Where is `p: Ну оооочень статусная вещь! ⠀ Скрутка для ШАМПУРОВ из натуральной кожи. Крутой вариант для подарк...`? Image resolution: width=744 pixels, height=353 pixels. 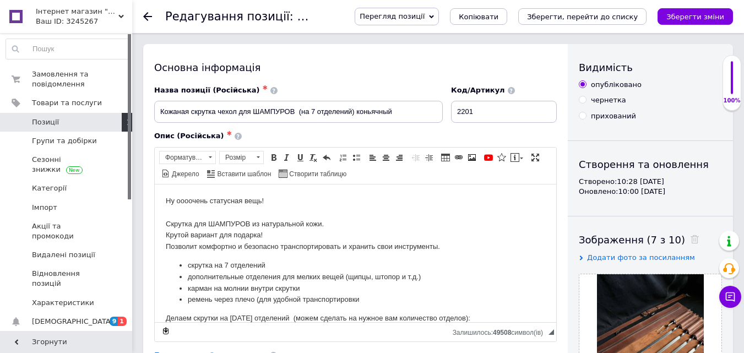
p: Ну оооочень статусная вещь! ⠀ Скрутка для ШАМПУРОВ из натуральной кожи. Крутой вариант для подарк... is located at coordinates (200, 40).